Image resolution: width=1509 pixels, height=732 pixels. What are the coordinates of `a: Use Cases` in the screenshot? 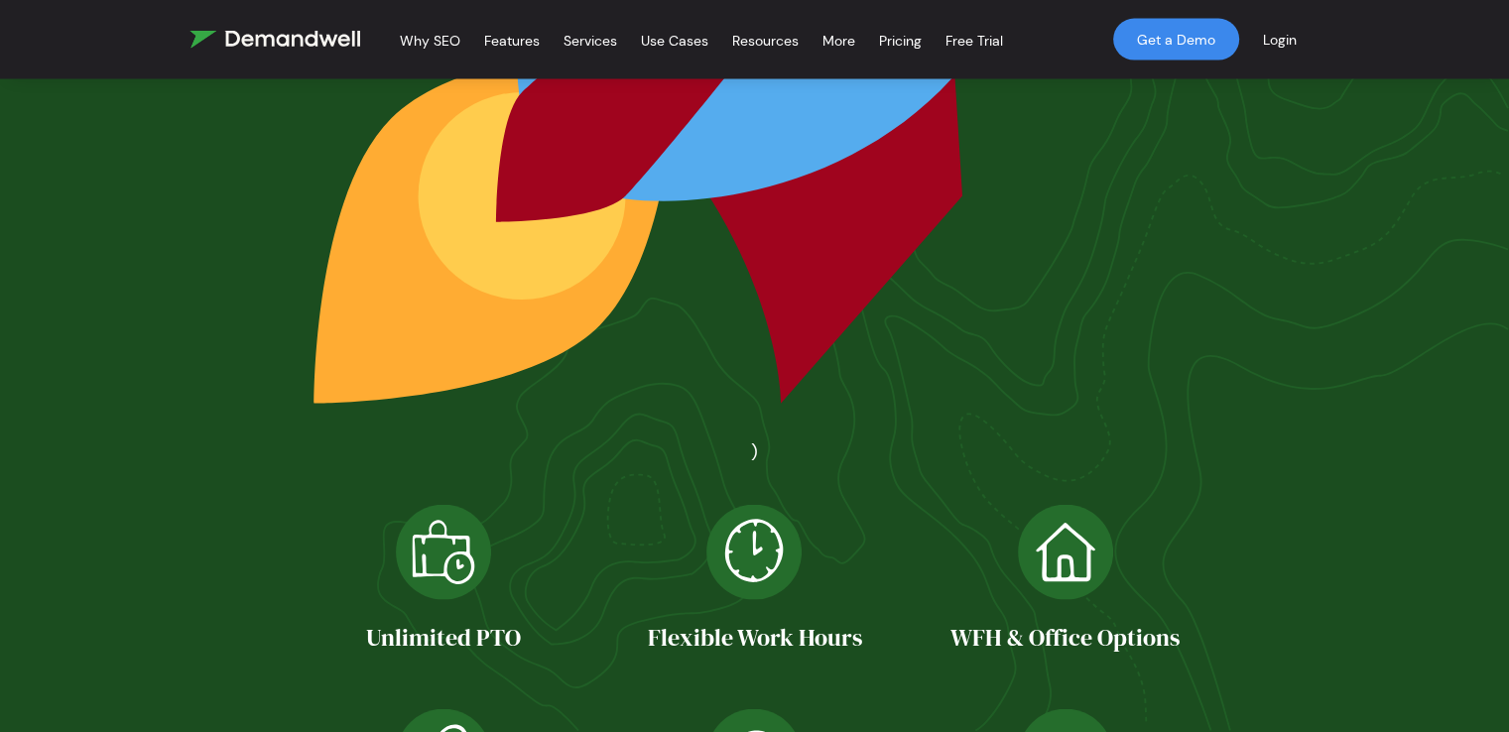 It's located at (675, 41).